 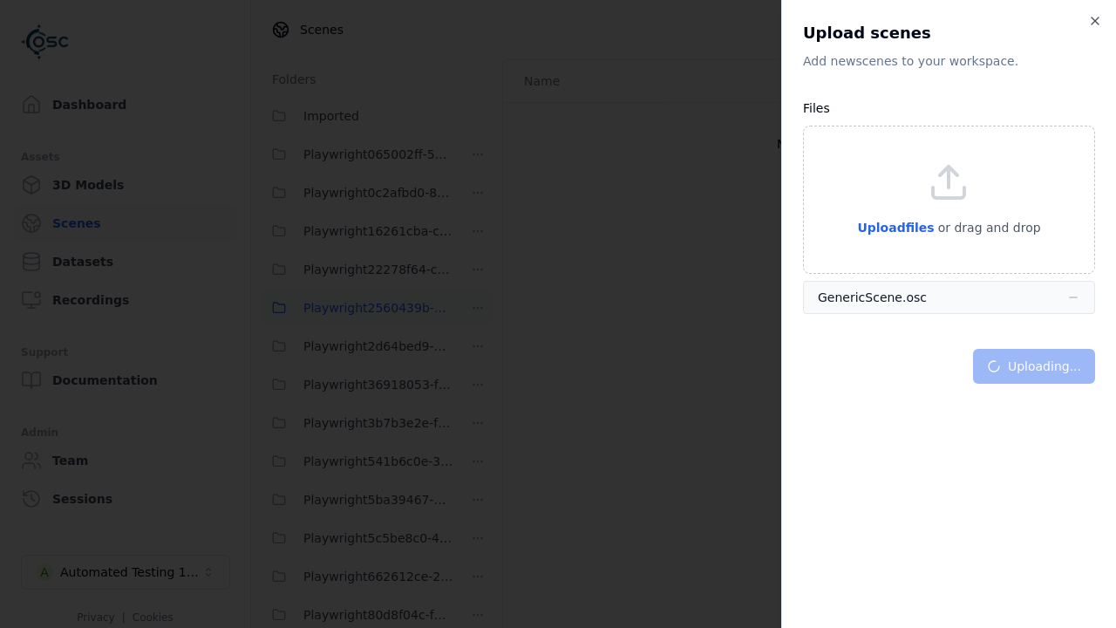 What do you see at coordinates (948, 33) in the screenshot?
I see `h2: Upload scenes` at bounding box center [948, 33].